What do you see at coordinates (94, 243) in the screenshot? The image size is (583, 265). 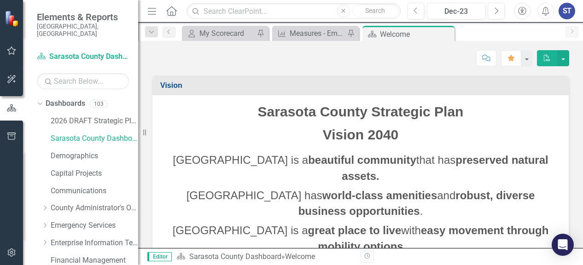 I see `a: Enterprise Information Technology` at bounding box center [94, 243].